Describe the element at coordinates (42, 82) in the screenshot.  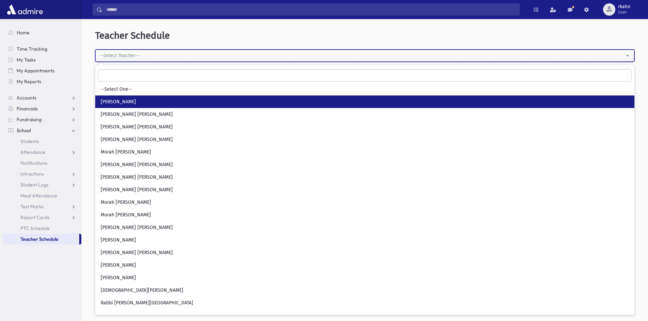
I see `a: My Reports` at that location.